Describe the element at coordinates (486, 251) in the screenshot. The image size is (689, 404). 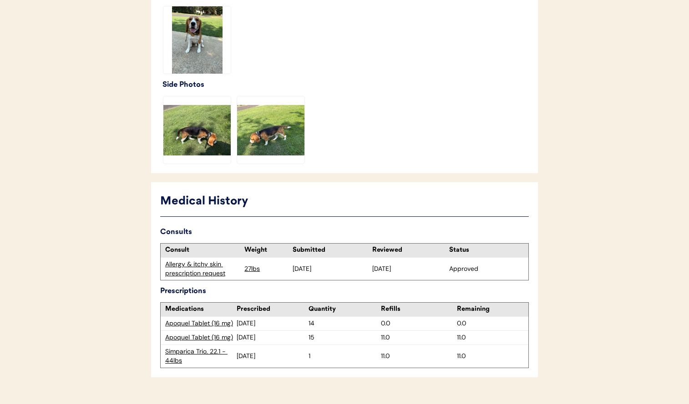
I see `div: Status` at that location.